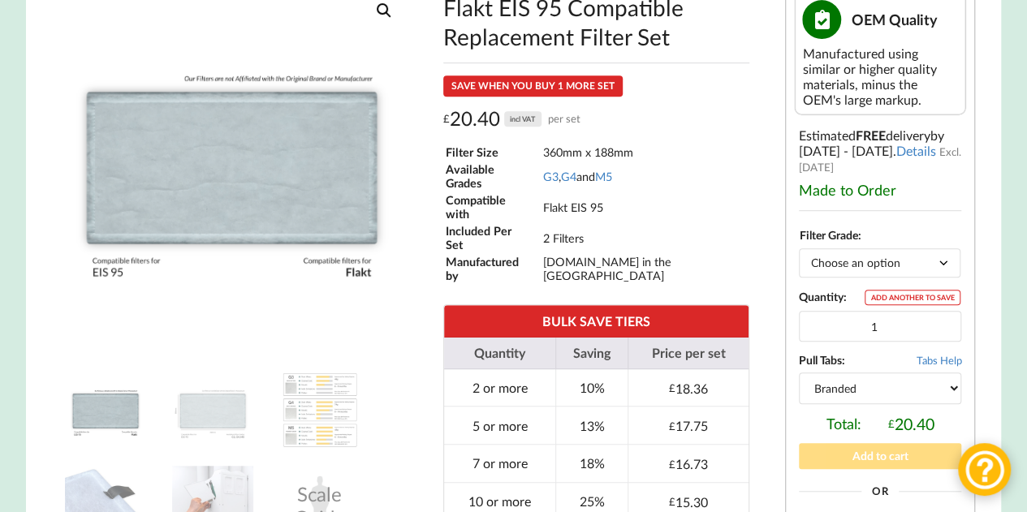 The image size is (1027, 512). Describe the element at coordinates (644, 152) in the screenshot. I see `td: 360mm x 188mm` at that location.